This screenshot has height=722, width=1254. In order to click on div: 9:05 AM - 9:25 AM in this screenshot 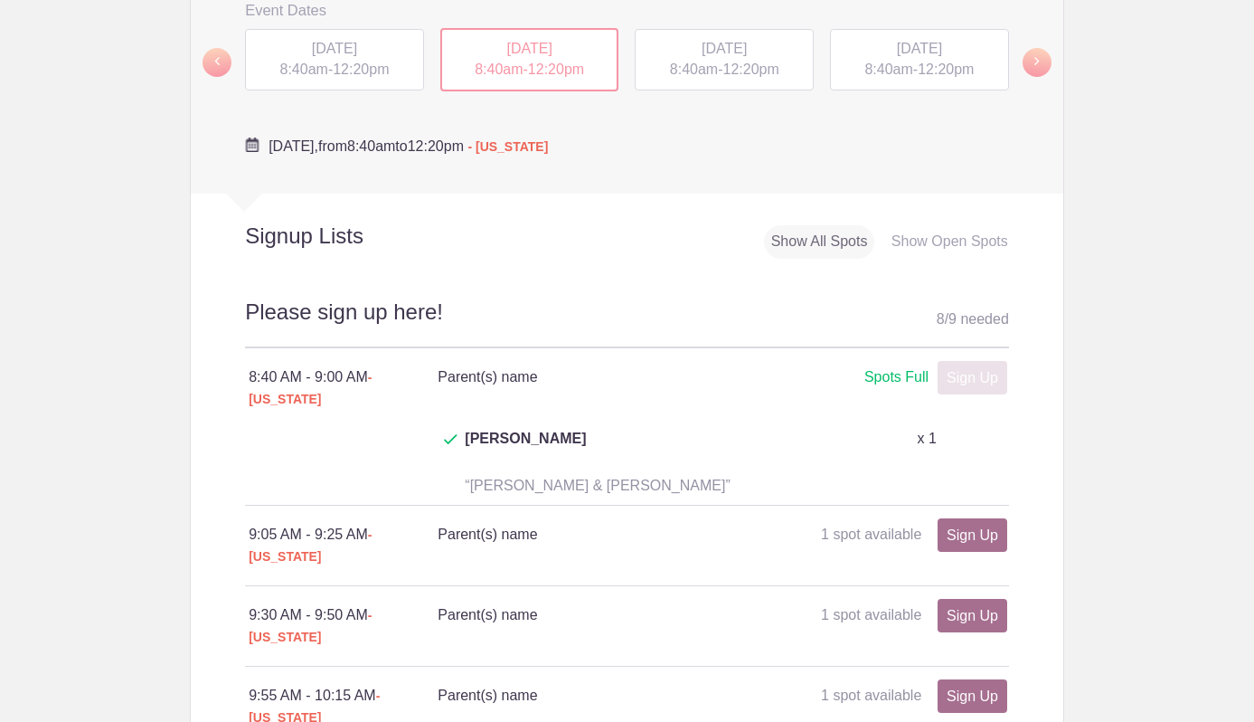, I will do `click(343, 545)`.